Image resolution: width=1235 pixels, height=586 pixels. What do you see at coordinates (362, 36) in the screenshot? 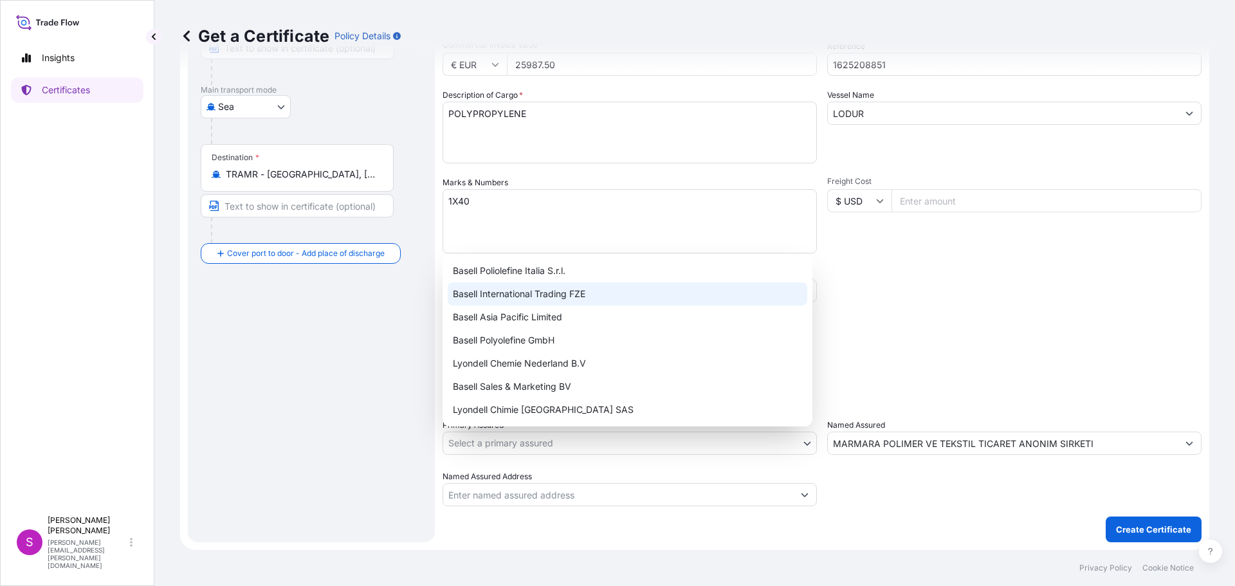
I see `p: Policy Details` at bounding box center [362, 36].